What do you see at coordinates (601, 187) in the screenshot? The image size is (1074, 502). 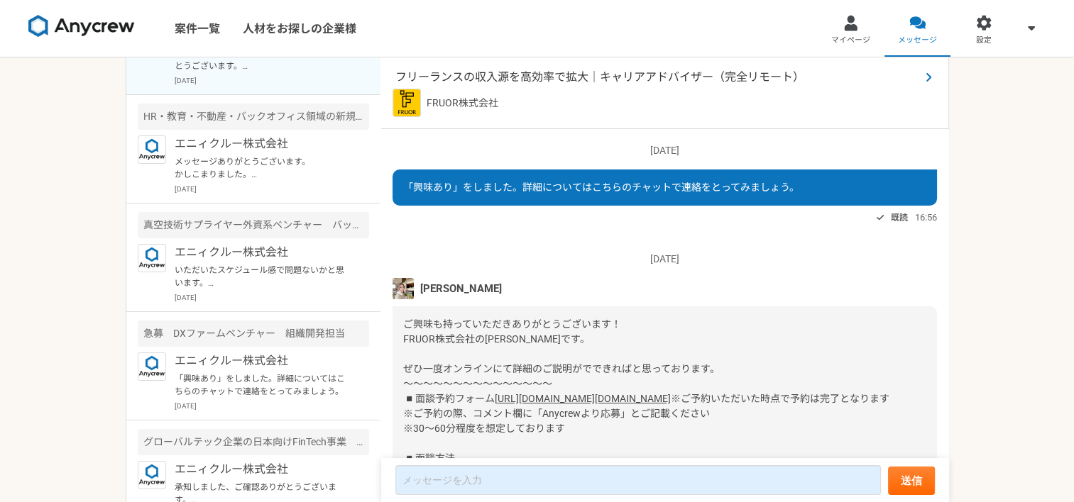 I see `span: 「興味あり」をしました。詳細についてはこちらのチャットで連絡をとってみましょう。` at bounding box center [601, 187].